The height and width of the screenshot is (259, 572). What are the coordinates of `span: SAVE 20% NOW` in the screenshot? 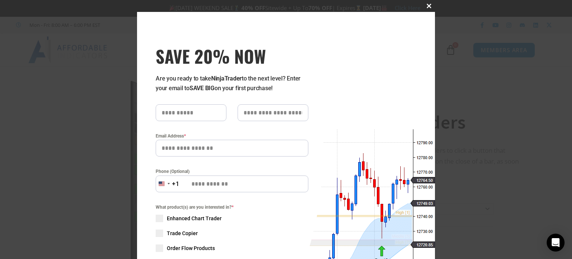 It's located at (232, 56).